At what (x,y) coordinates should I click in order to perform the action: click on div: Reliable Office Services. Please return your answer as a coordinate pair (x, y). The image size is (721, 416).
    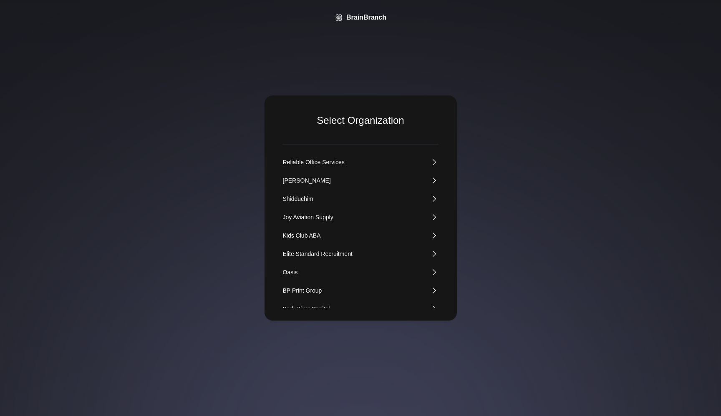
    Looking at the image, I should click on (314, 162).